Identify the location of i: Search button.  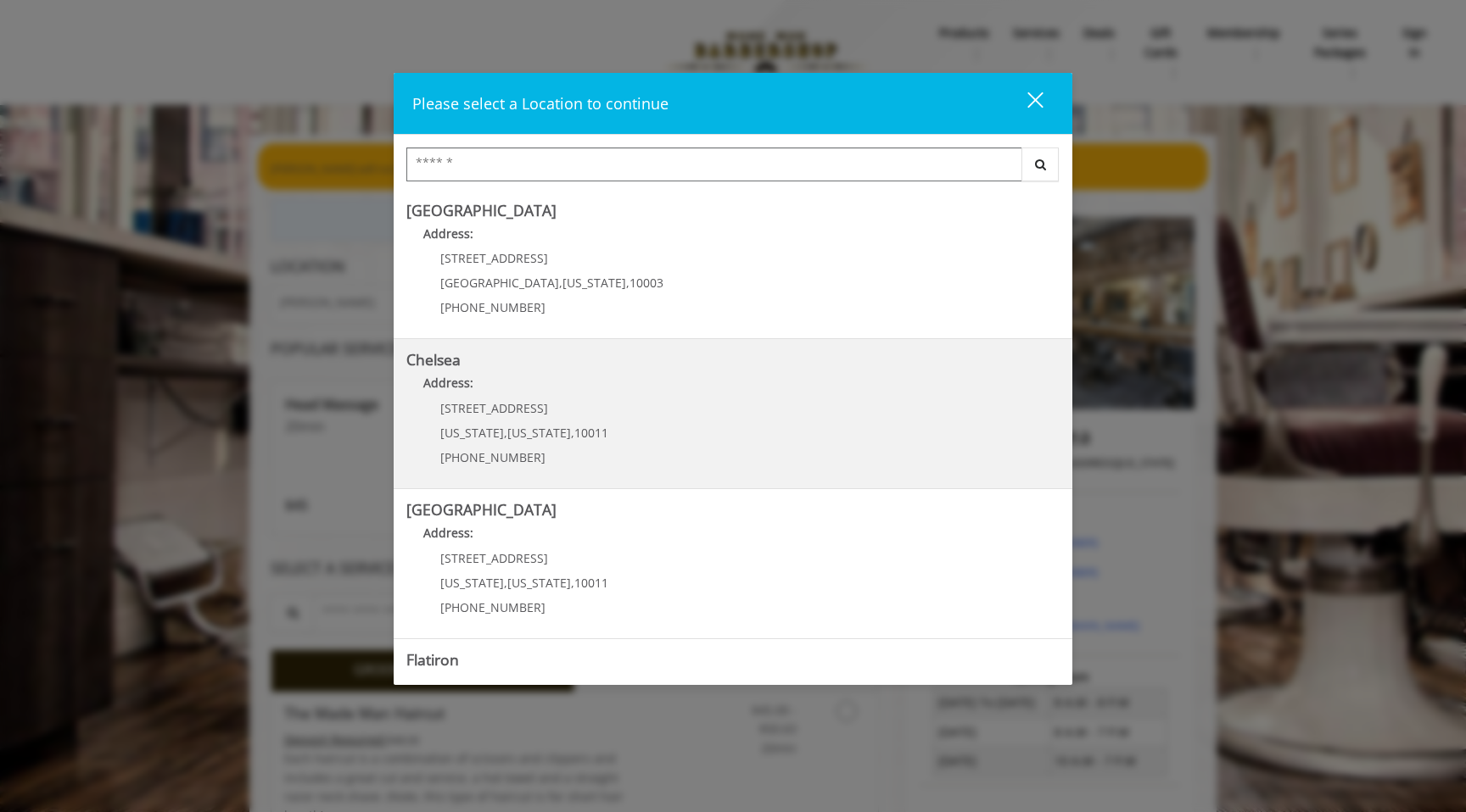
(1040, 165).